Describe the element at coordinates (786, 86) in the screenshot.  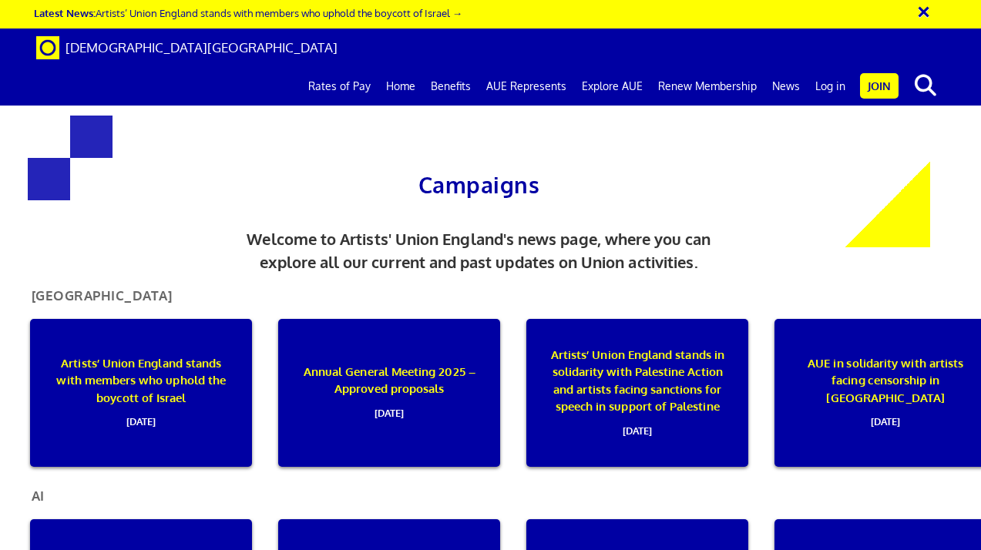
I see `a: News` at that location.